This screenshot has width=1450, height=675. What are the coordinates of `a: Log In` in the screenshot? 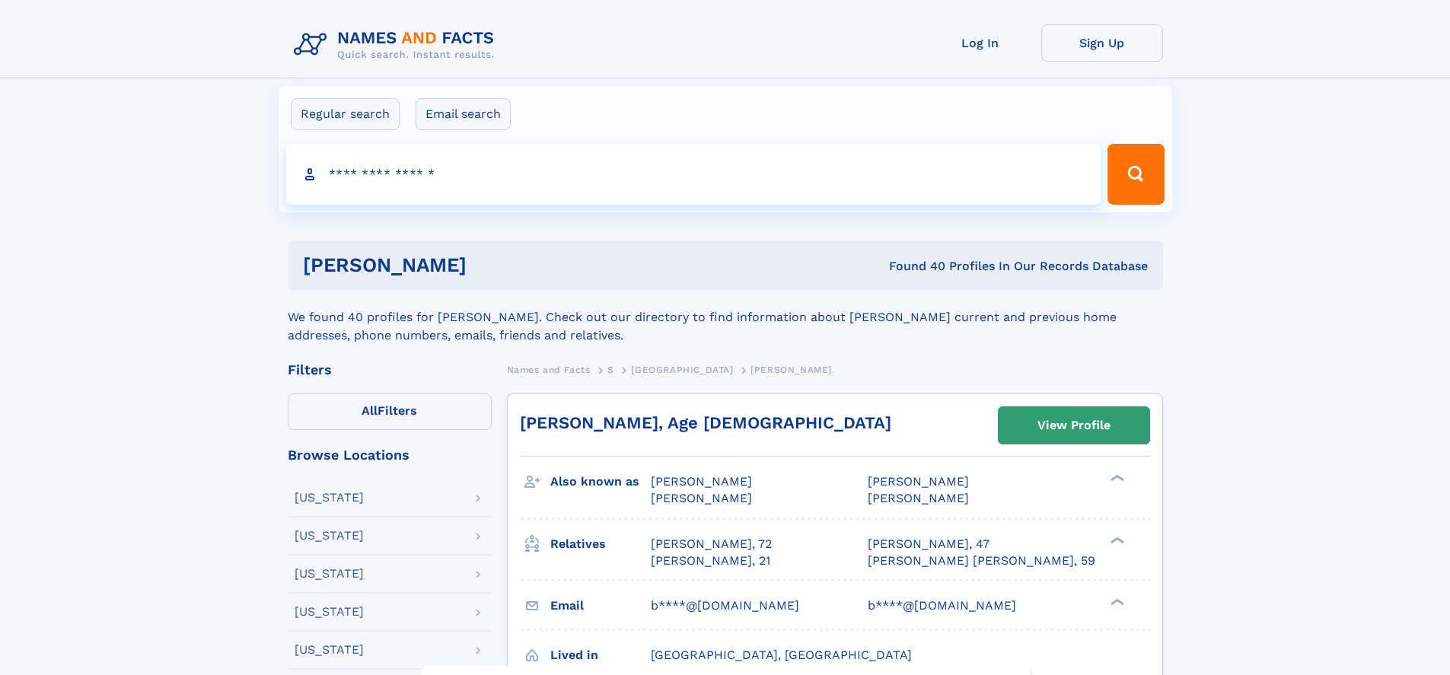 It's located at (980, 43).